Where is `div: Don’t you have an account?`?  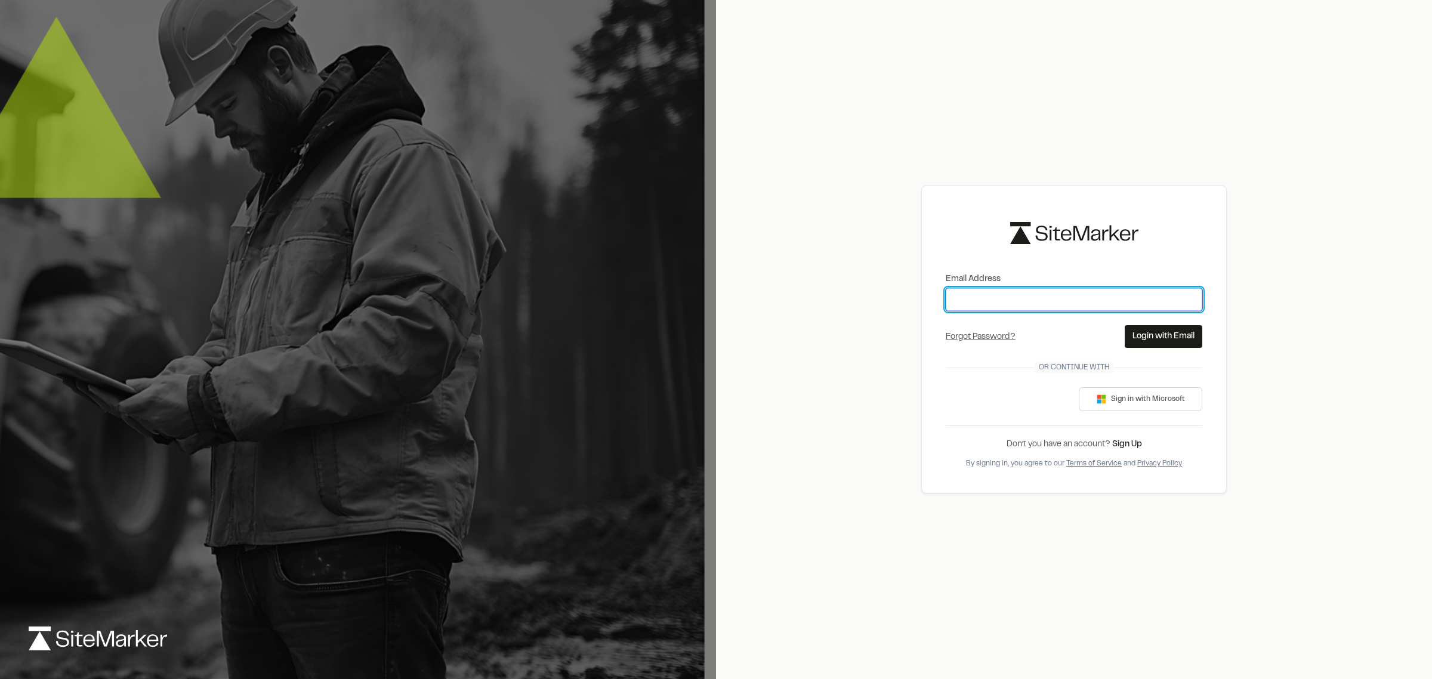 div: Don’t you have an account? is located at coordinates (1074, 445).